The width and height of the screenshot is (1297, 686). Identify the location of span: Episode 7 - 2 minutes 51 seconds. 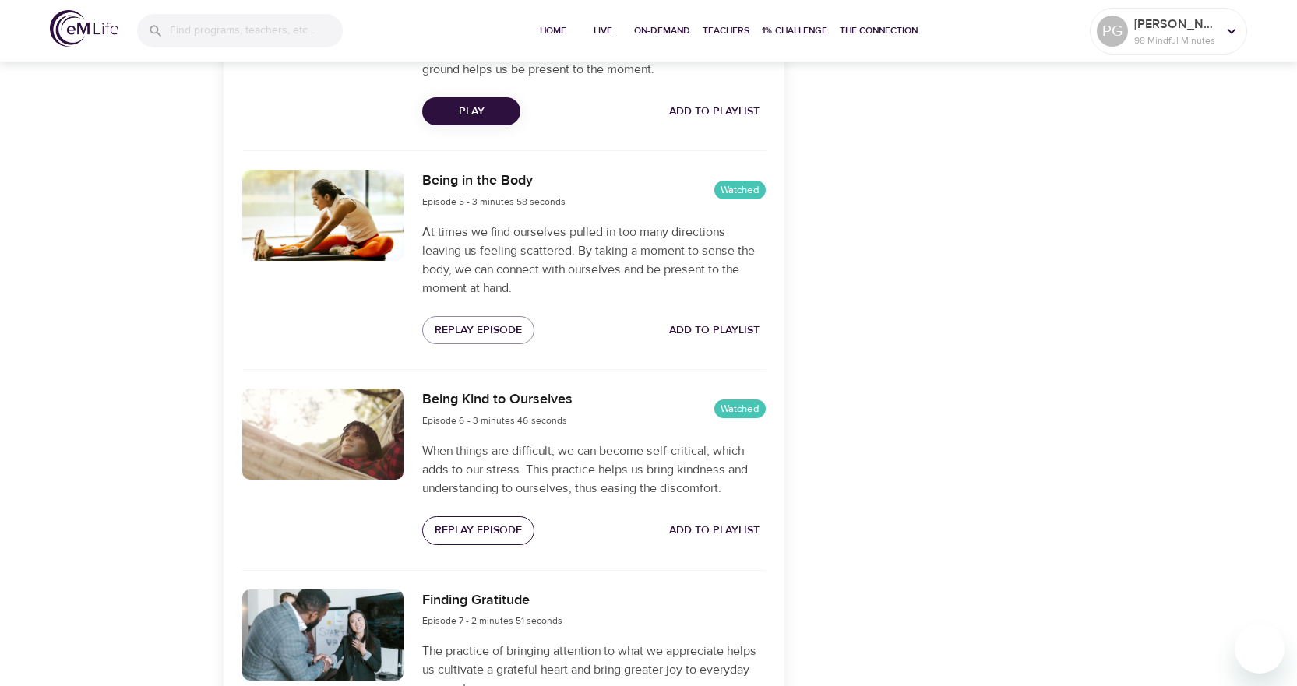
(492, 621).